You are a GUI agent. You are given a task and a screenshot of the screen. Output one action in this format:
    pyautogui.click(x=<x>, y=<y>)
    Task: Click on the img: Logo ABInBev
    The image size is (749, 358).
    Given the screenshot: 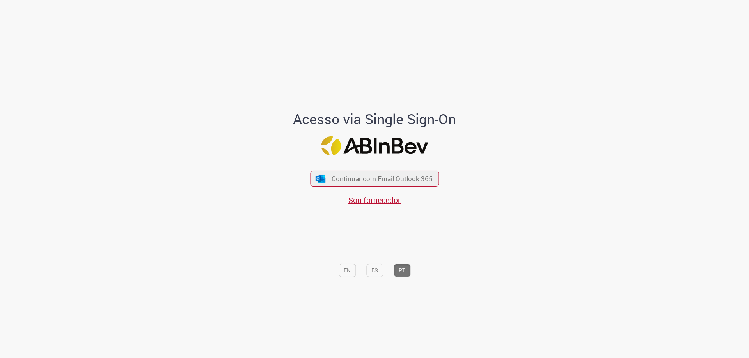 What is the action you would take?
    pyautogui.click(x=374, y=146)
    